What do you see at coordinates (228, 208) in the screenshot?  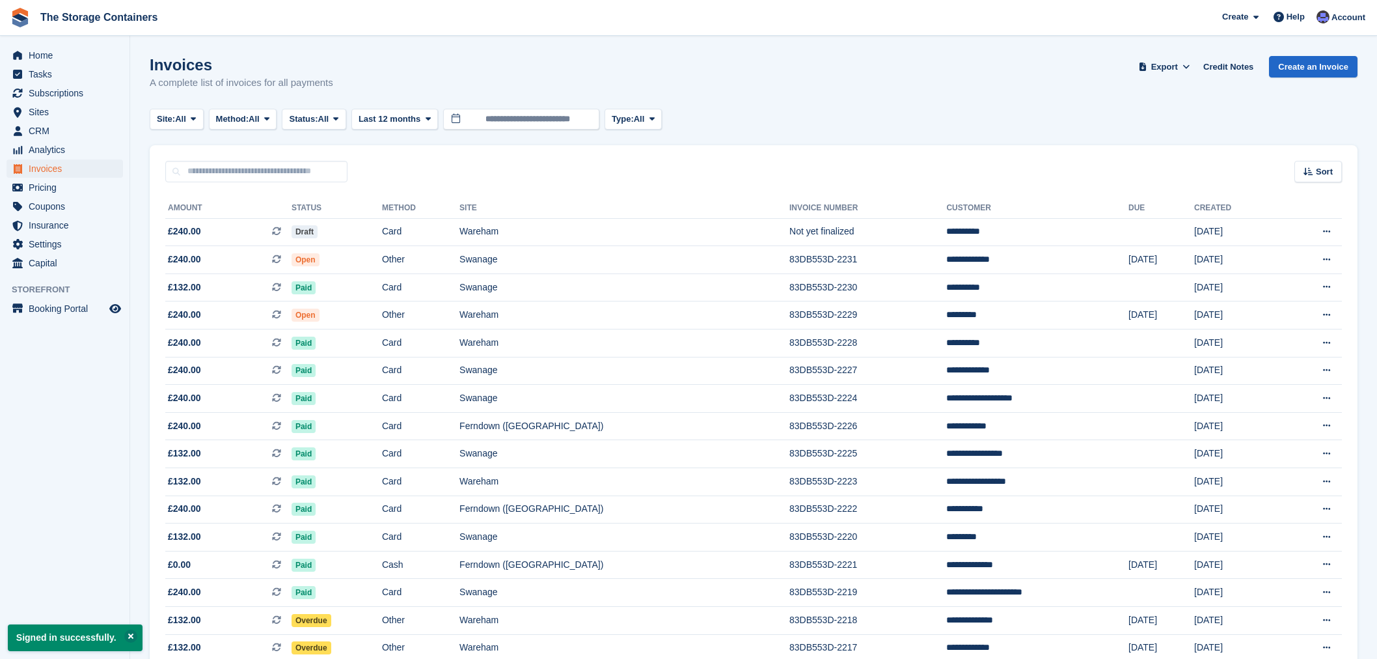 I see `th: Amount` at bounding box center [228, 208].